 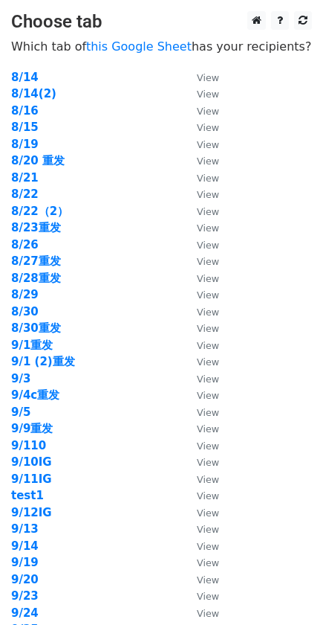 I want to click on strong: 8/19, so click(x=25, y=144).